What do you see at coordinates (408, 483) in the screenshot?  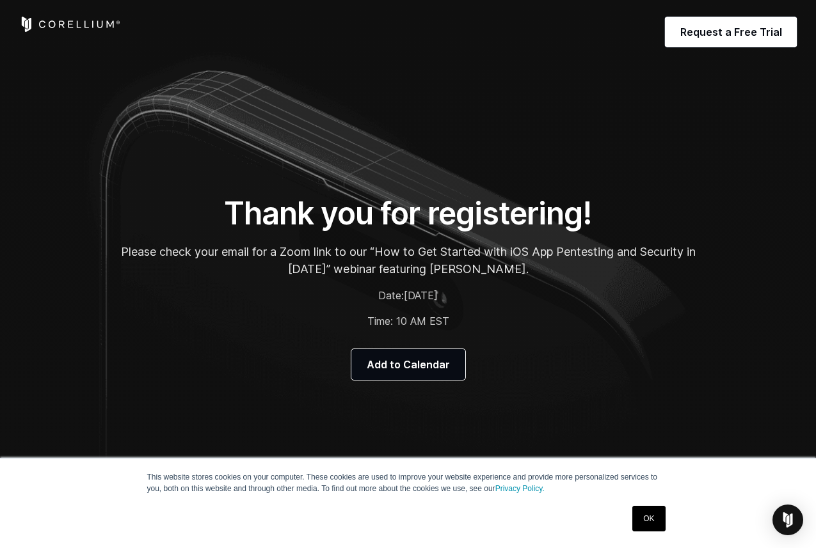 I see `p: This website stores cookies on your computer. These cookies are used to improve your website expe...` at bounding box center [408, 483].